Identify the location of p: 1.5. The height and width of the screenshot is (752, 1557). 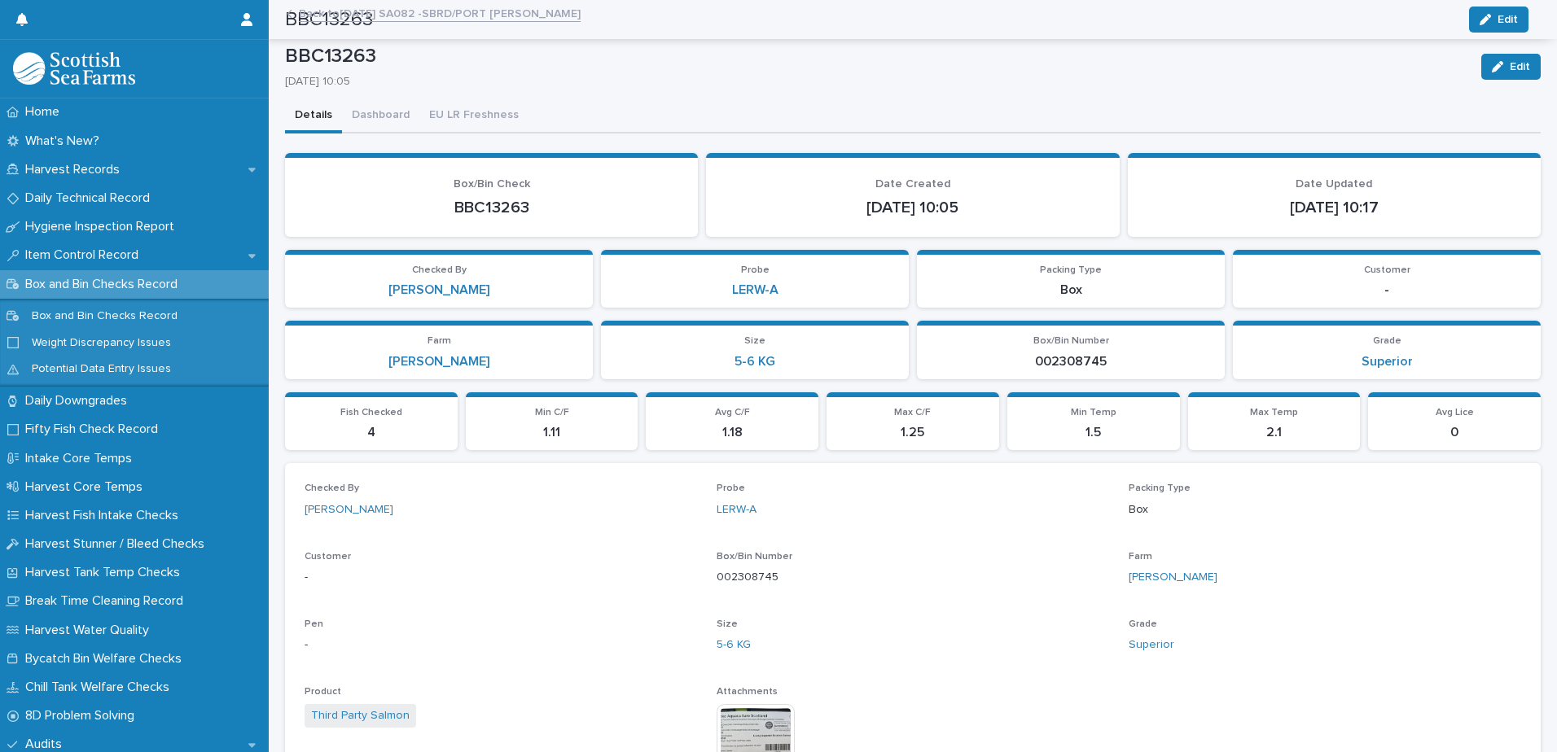
(1093, 432).